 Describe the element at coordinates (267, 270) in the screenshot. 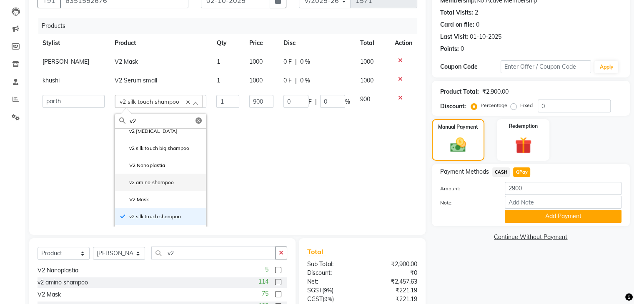

I see `span: 5` at that location.